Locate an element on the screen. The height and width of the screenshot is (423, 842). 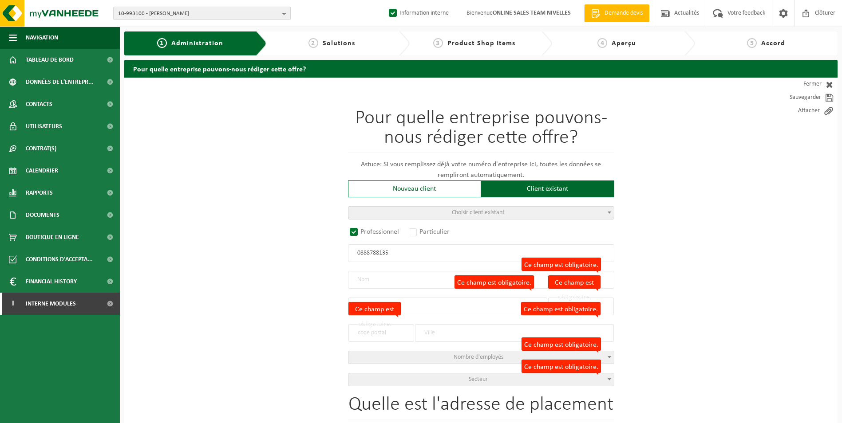
h1: Quelle est l'adresse de placement is located at coordinates (481, 407).